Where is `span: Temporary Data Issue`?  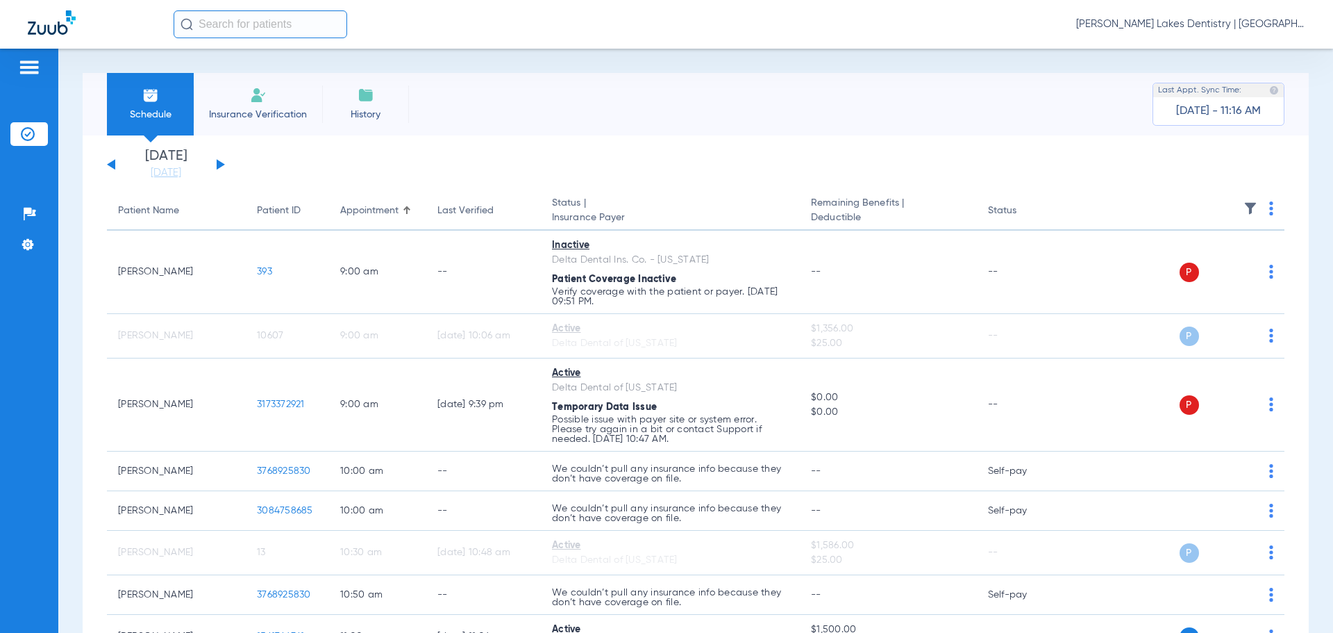 span: Temporary Data Issue is located at coordinates (604, 407).